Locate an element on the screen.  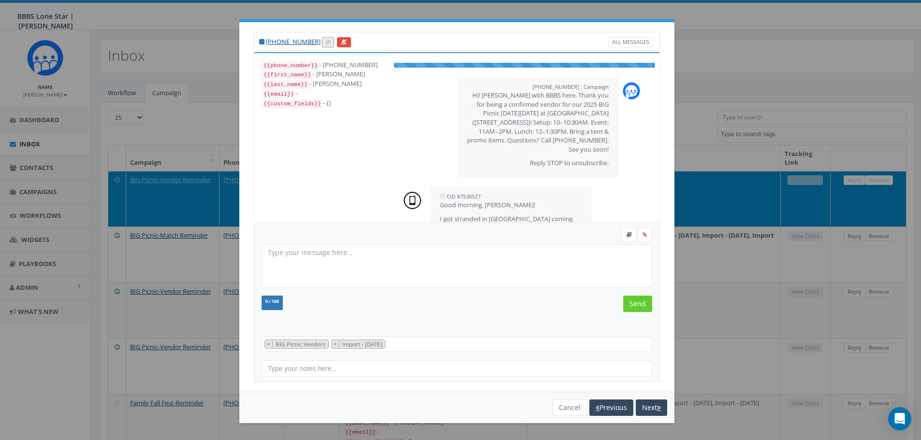
code: {{phone_number}} is located at coordinates (290, 66).